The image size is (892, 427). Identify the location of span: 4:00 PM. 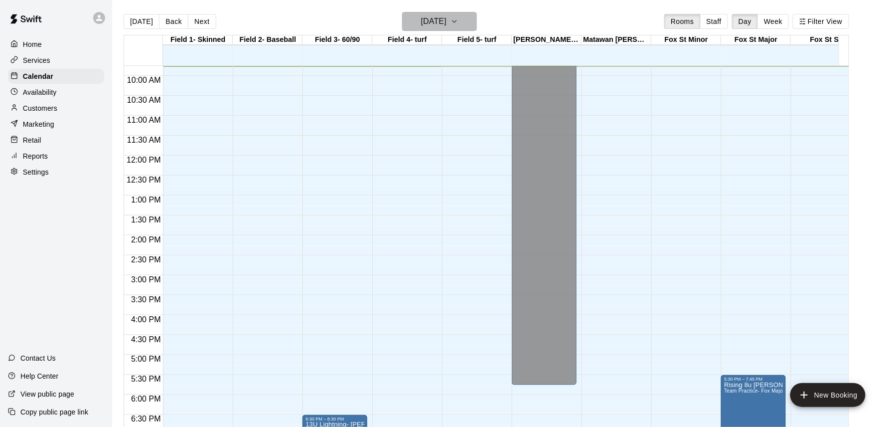
(146, 319).